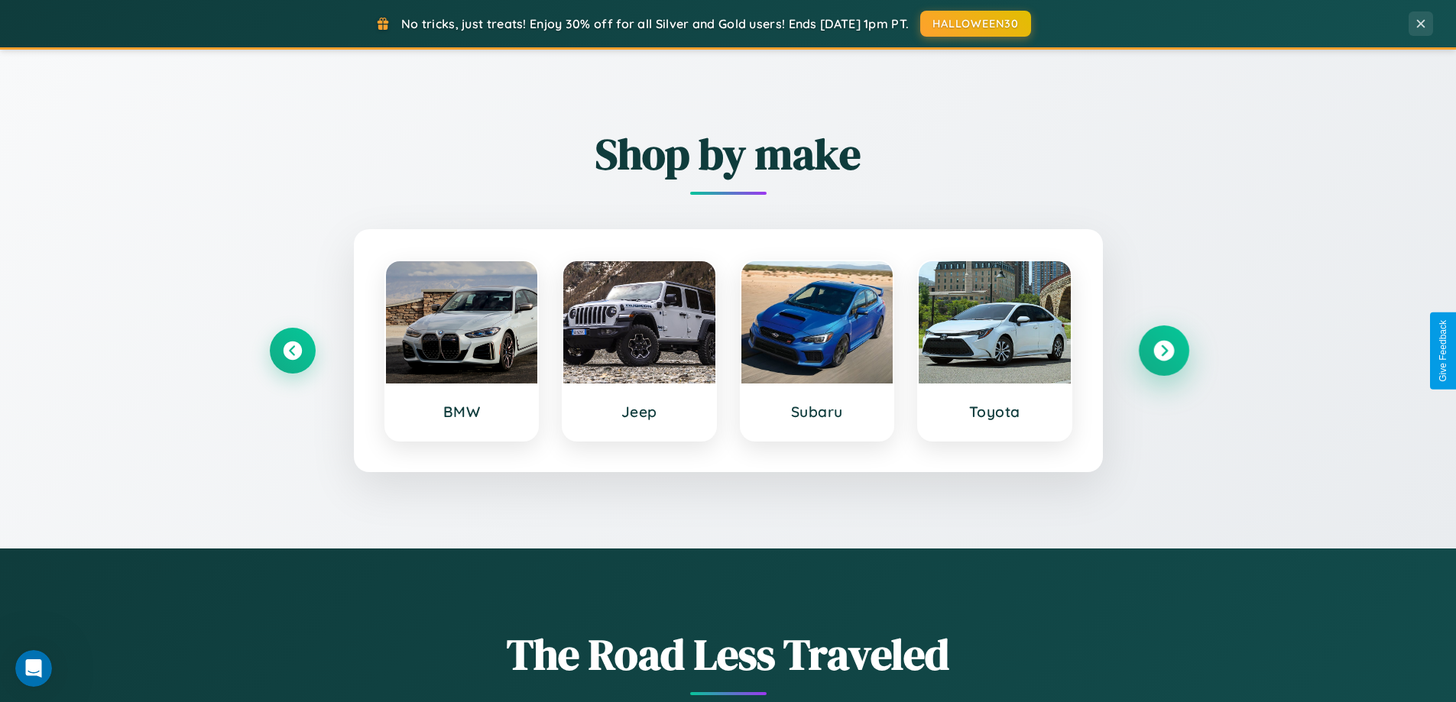 This screenshot has height=702, width=1456. I want to click on h3: BMW, so click(462, 412).